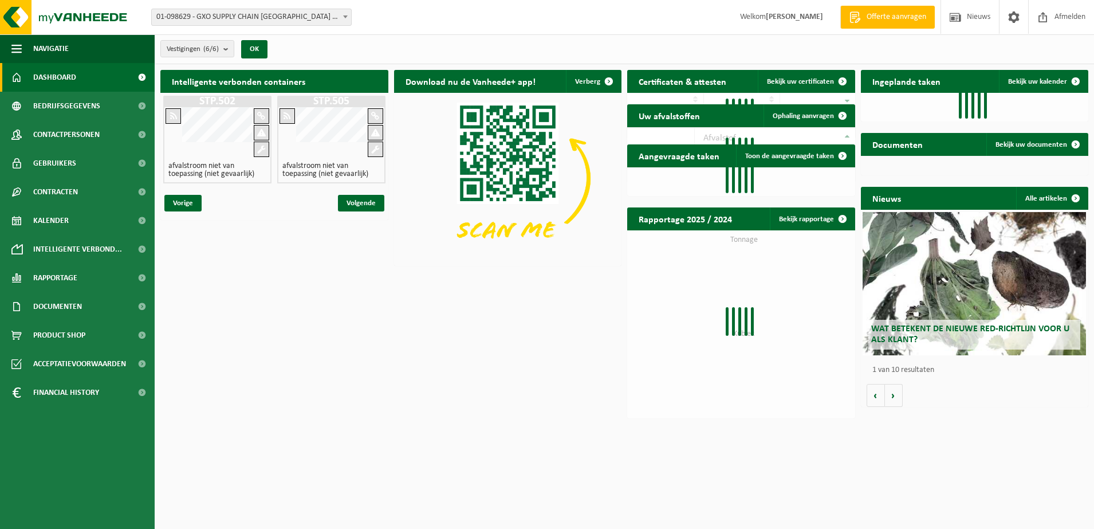 The width and height of the screenshot is (1094, 529). Describe the element at coordinates (1037, 144) in the screenshot. I see `a: Bekijk uw documenten` at that location.